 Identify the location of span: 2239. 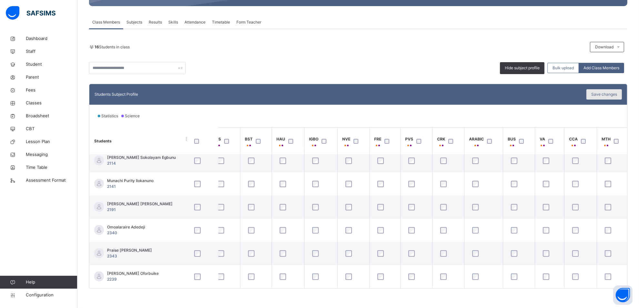
(112, 279).